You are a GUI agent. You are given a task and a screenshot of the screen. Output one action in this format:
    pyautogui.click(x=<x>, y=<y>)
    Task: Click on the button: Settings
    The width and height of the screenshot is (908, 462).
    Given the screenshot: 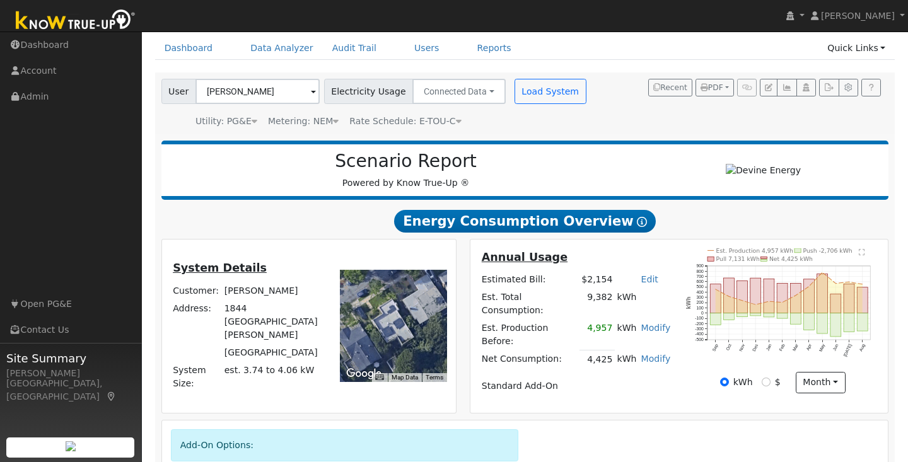 What is the action you would take?
    pyautogui.click(x=848, y=88)
    